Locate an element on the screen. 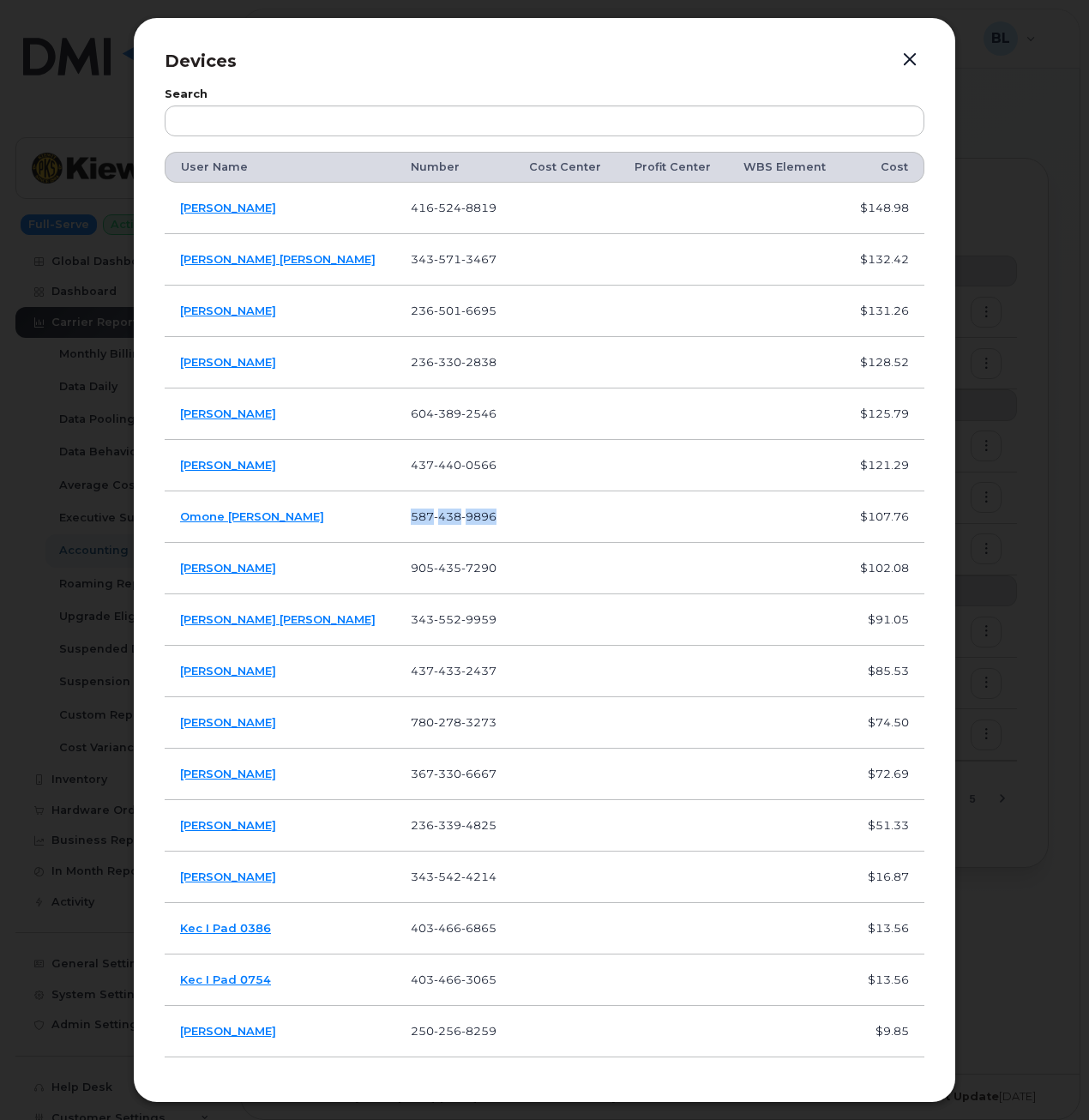 The width and height of the screenshot is (1089, 1120). td: $72.69 is located at coordinates (883, 774).